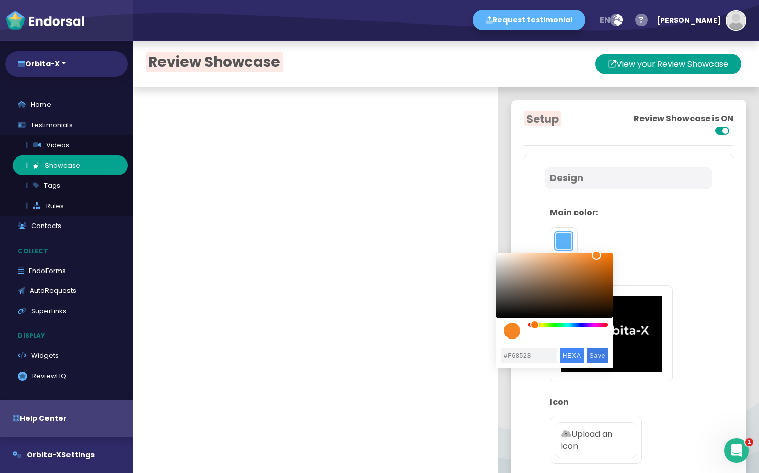 This screenshot has height=473, width=759. Describe the element at coordinates (629, 271) in the screenshot. I see `p: Logo` at that location.